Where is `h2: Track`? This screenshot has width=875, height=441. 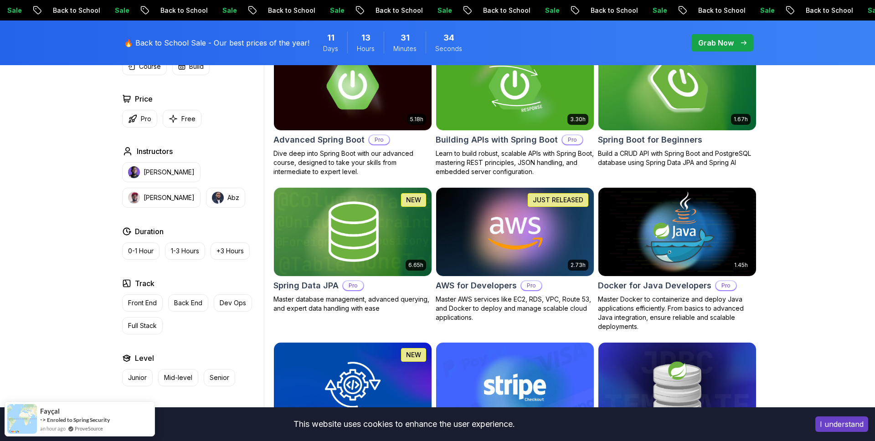
h2: Track is located at coordinates (144, 283).